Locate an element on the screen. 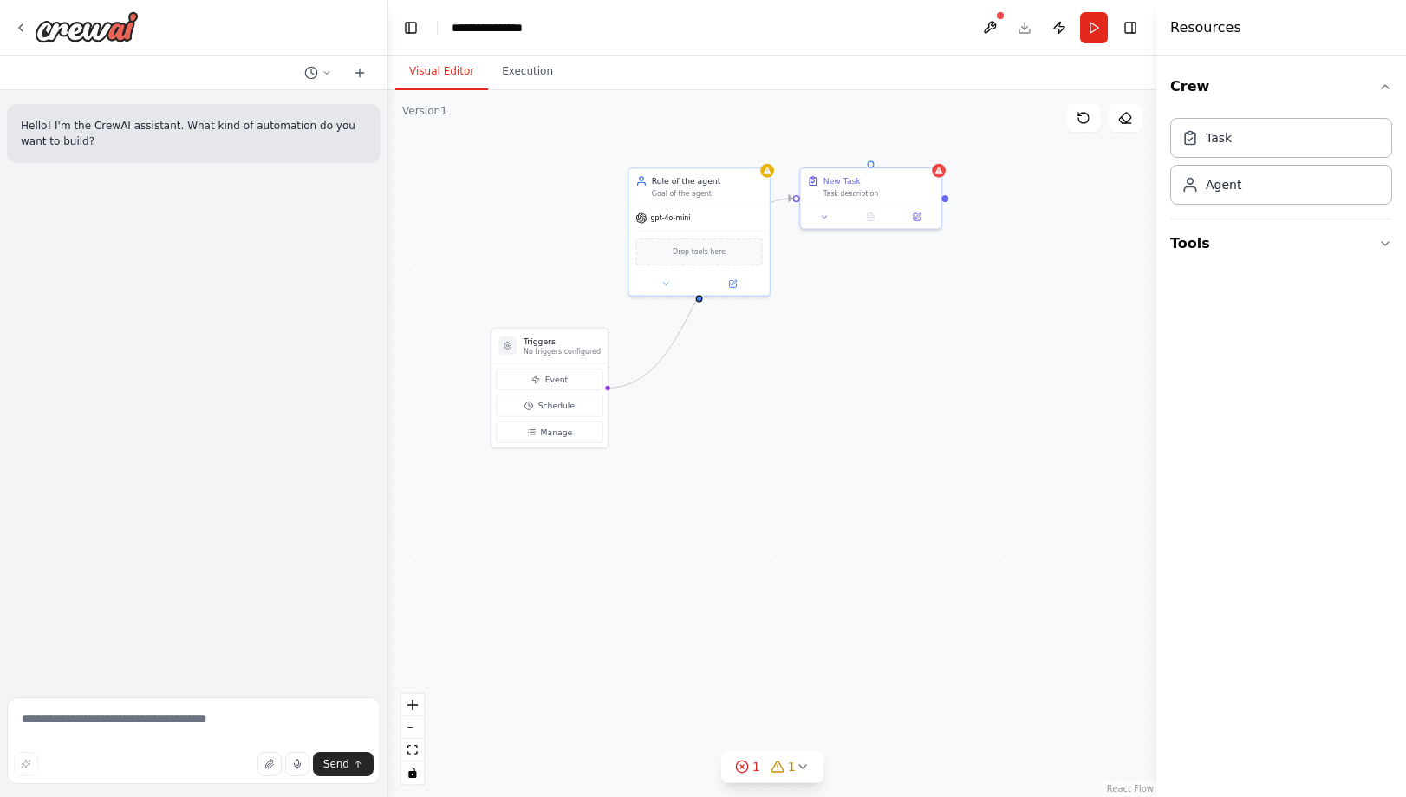 This screenshot has width=1406, height=797. button: Switch to previous chat is located at coordinates (318, 73).